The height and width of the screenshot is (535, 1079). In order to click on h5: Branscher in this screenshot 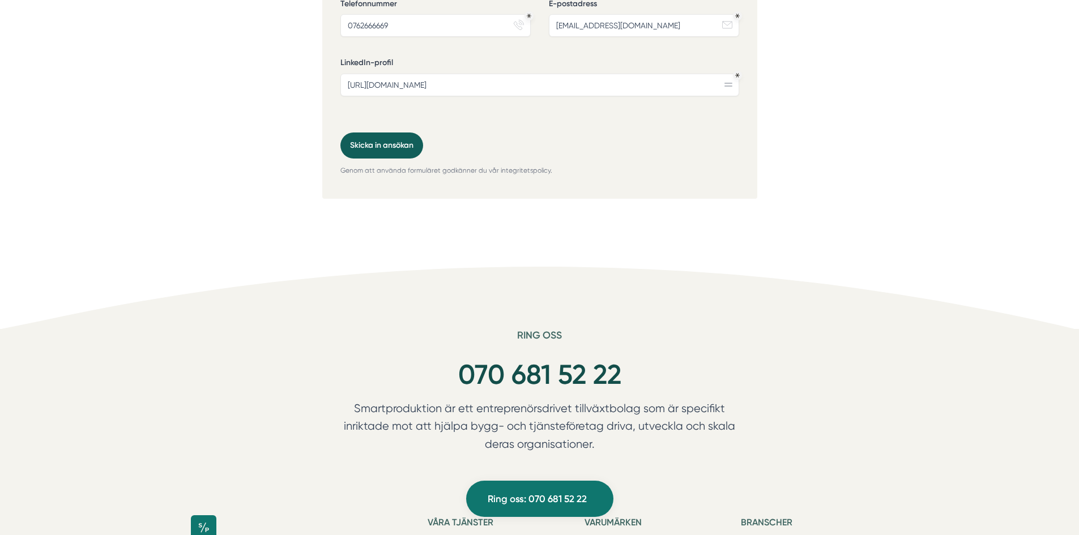, I will do `click(814, 524)`.